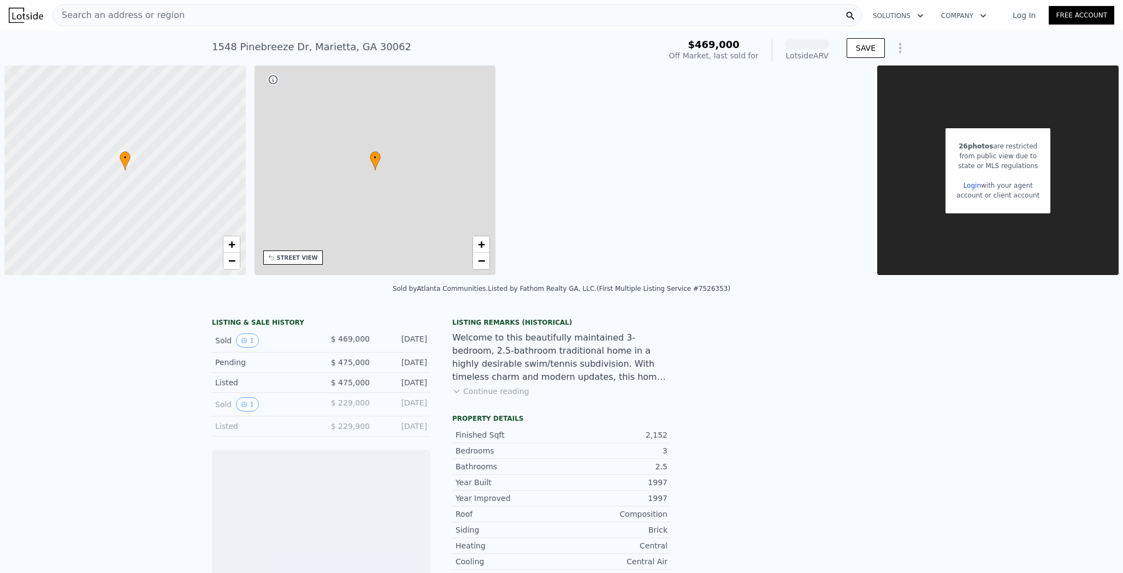 The height and width of the screenshot is (573, 1123). I want to click on div: Cooling, so click(508, 562).